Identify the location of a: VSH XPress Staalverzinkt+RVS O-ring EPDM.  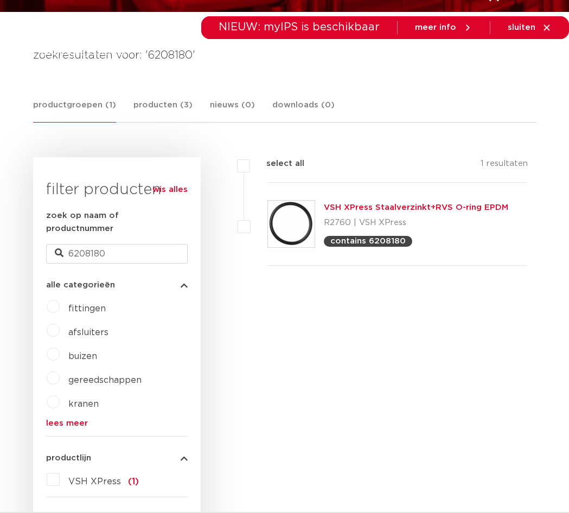
(416, 207).